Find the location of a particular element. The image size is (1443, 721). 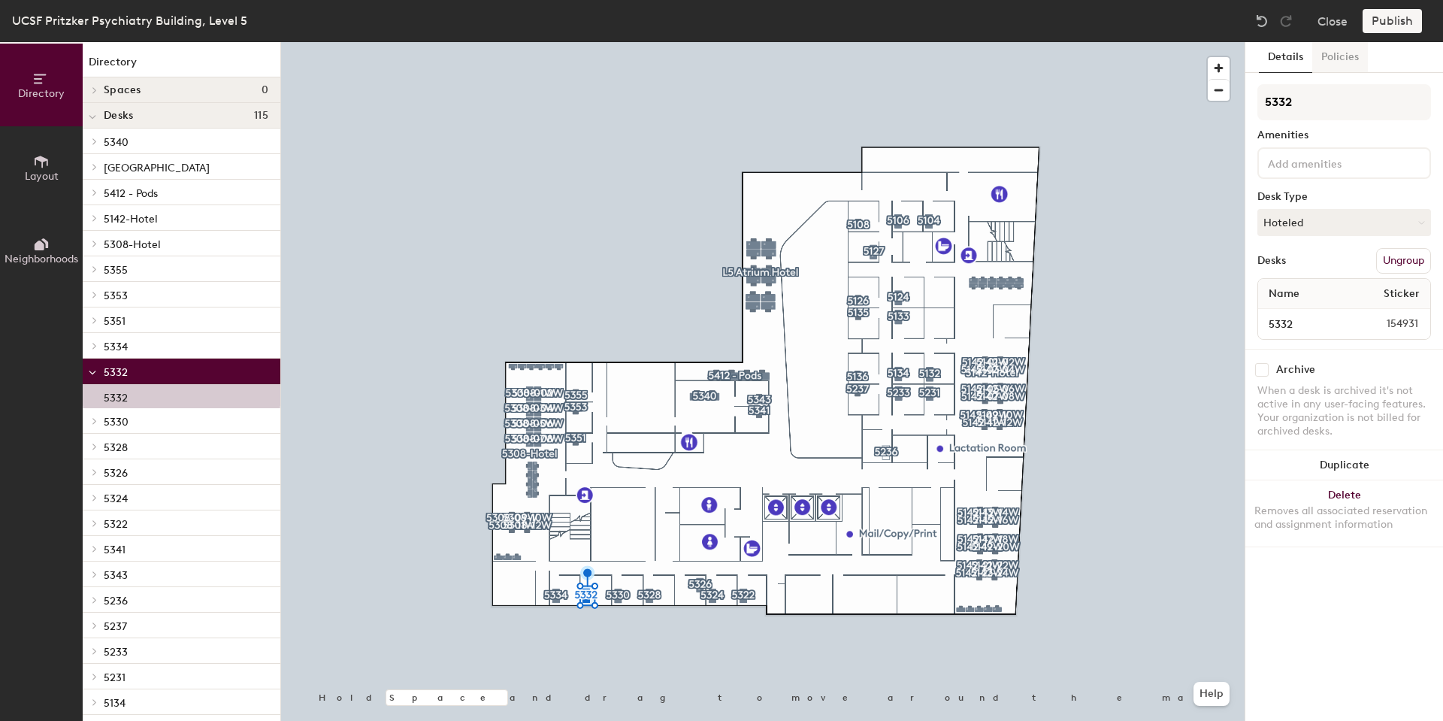

button: Close is located at coordinates (1333, 21).